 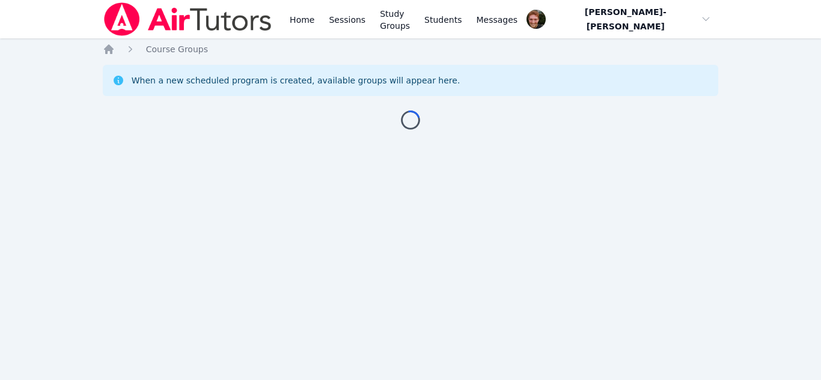 I want to click on nav: Breadcrumb, so click(x=410, y=49).